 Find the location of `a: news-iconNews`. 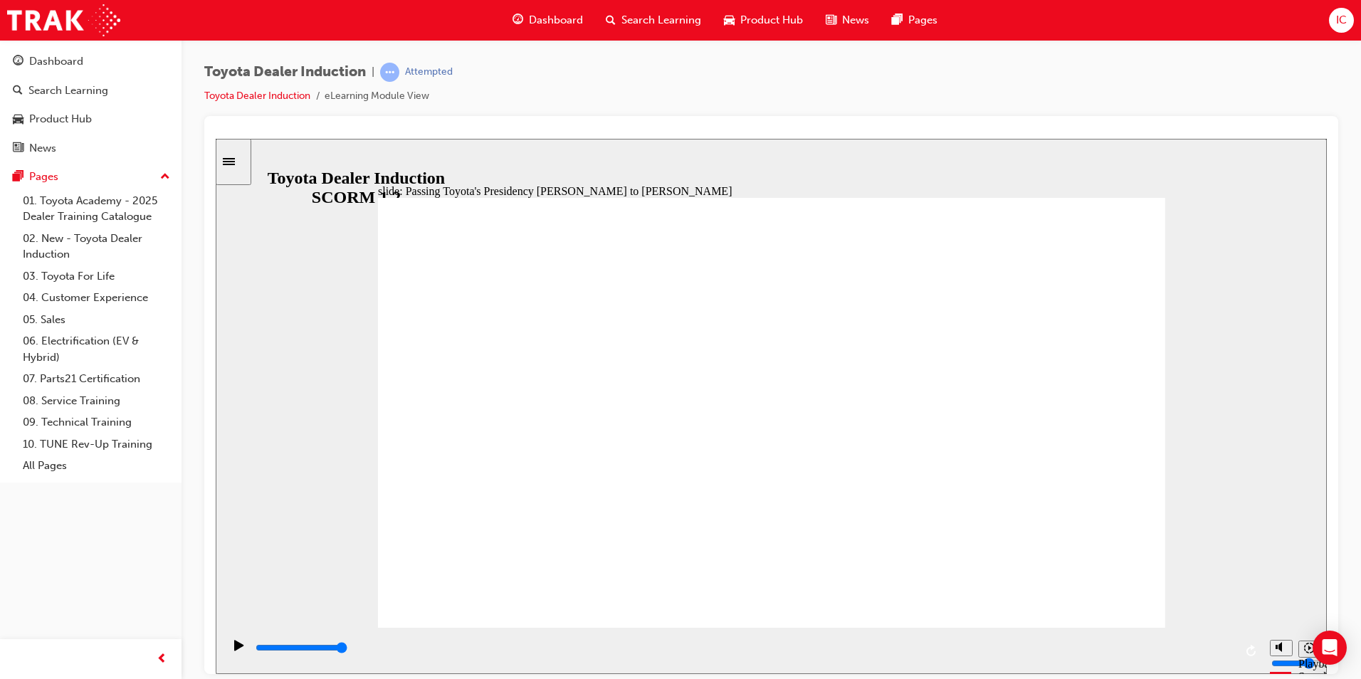

a: news-iconNews is located at coordinates (847, 20).